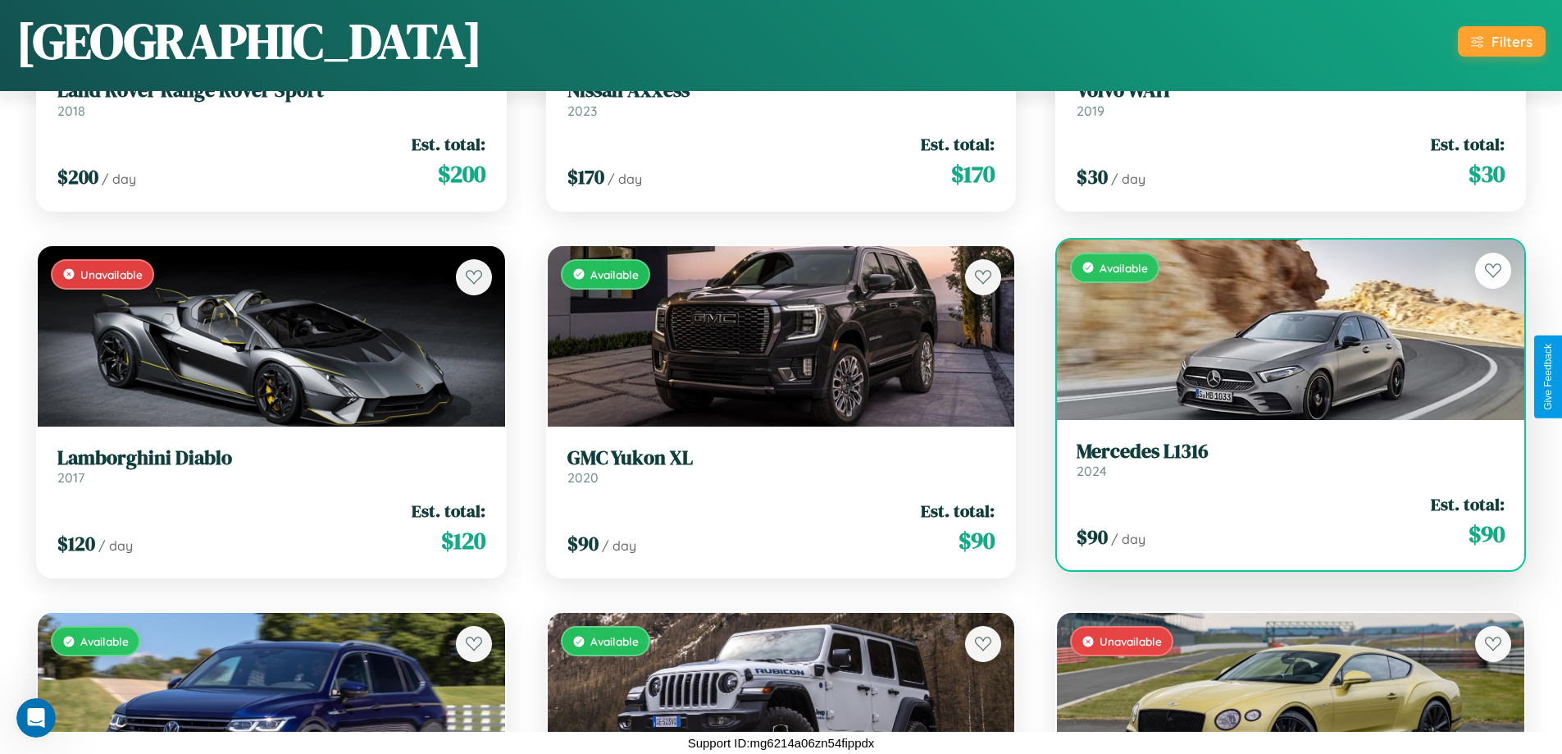  I want to click on h3: Land Rover Range Rover Sport, so click(271, 90).